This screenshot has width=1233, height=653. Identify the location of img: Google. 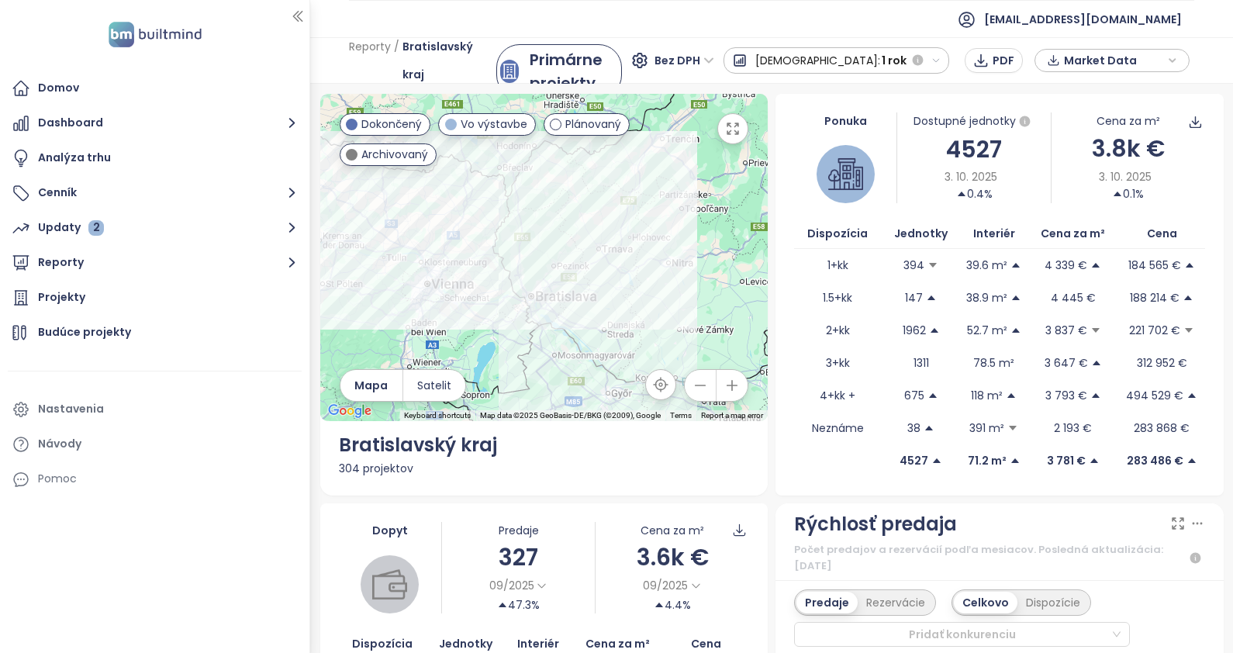
(350, 411).